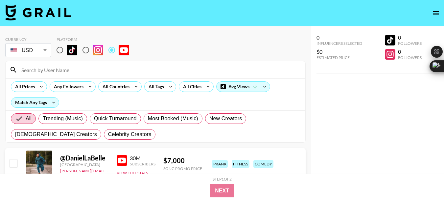 The image size is (444, 200). Describe the element at coordinates (183, 160) in the screenshot. I see `div: $ 7,000` at that location.